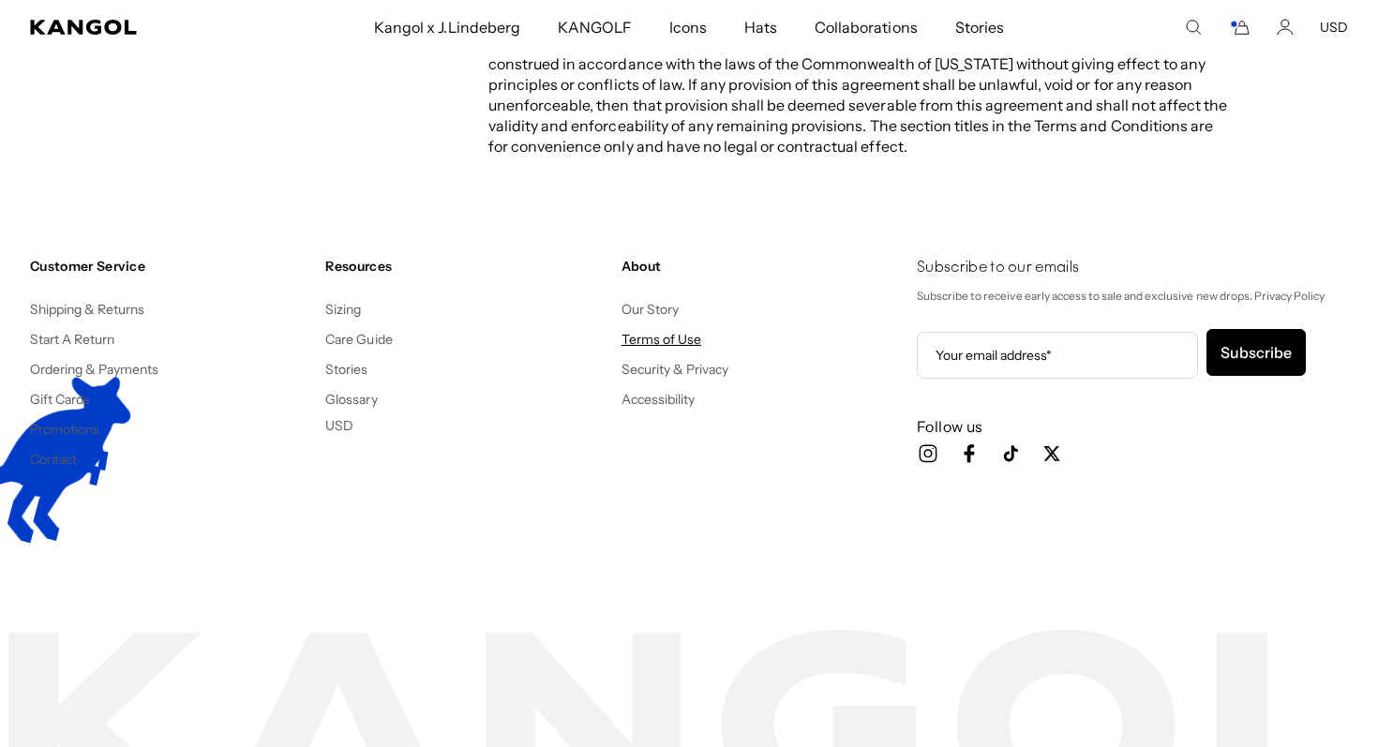  Describe the element at coordinates (72, 339) in the screenshot. I see `a: Start A Return` at that location.